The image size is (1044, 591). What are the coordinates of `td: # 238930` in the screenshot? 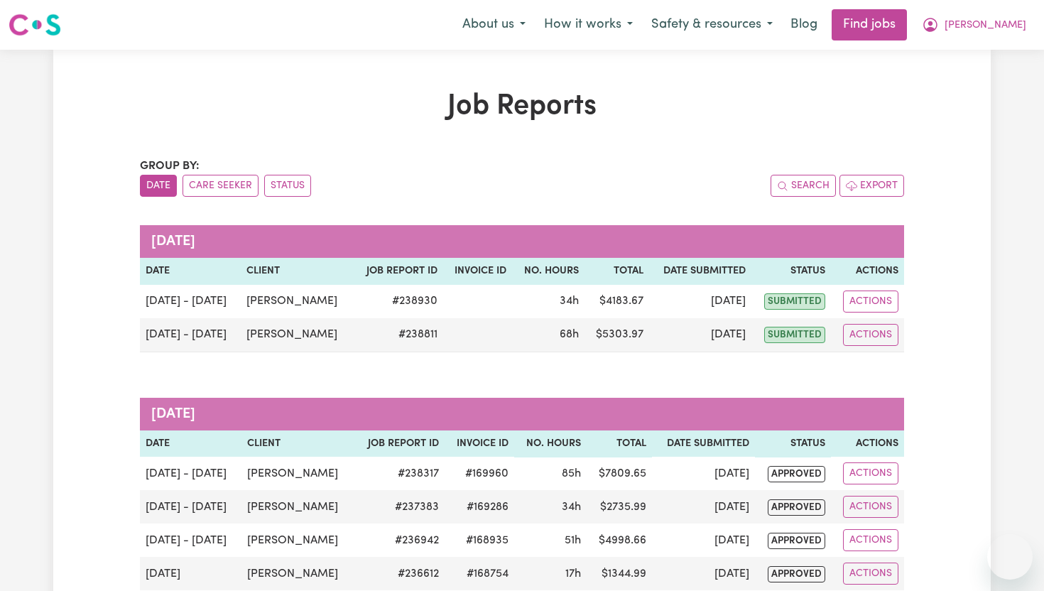 It's located at (398, 301).